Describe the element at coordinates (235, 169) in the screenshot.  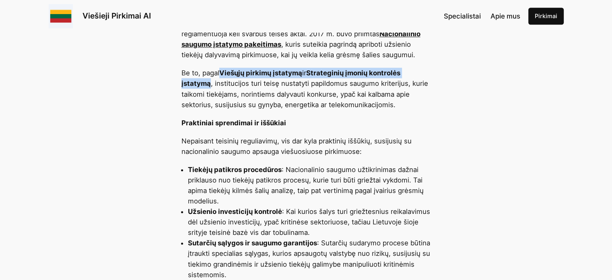
I see `strong: Tiekėjų patikros procedūros` at that location.